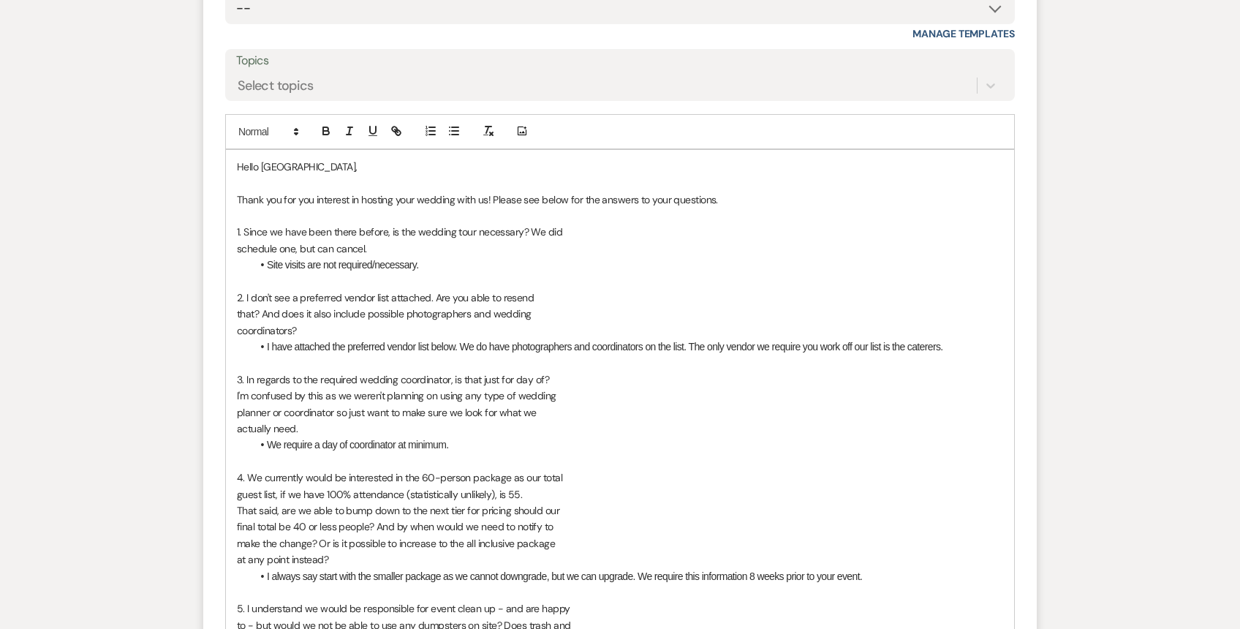  Describe the element at coordinates (380, 494) in the screenshot. I see `span: guest list, if we have 100% attendance (statistically unlikely), is 55.` at that location.